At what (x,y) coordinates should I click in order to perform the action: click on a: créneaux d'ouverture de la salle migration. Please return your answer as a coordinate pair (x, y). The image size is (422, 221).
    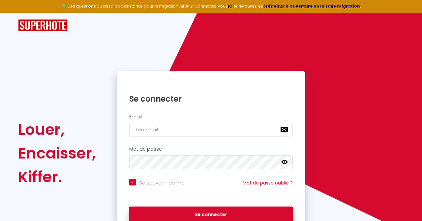
    Looking at the image, I should click on (311, 6).